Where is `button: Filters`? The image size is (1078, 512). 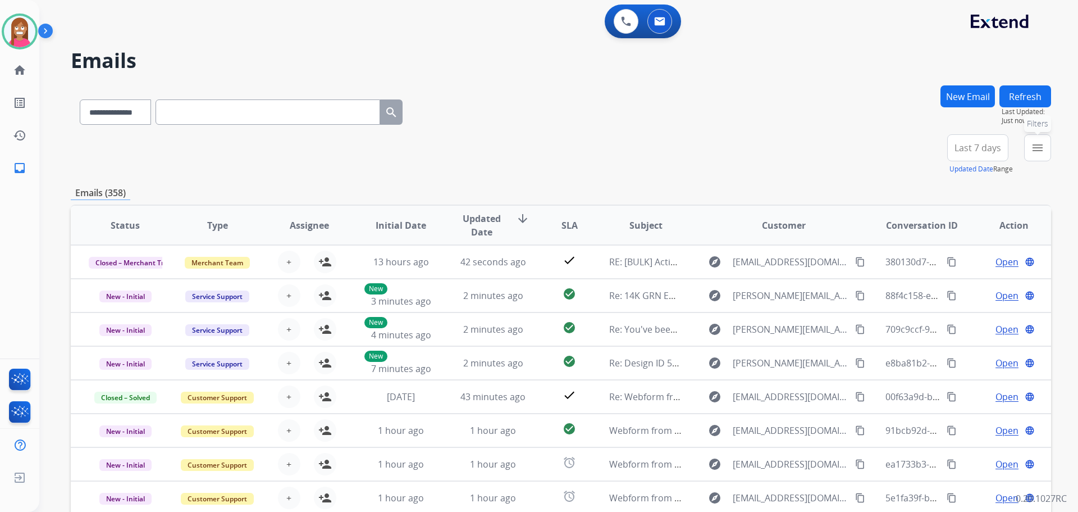 button: Filters is located at coordinates (1038, 148).